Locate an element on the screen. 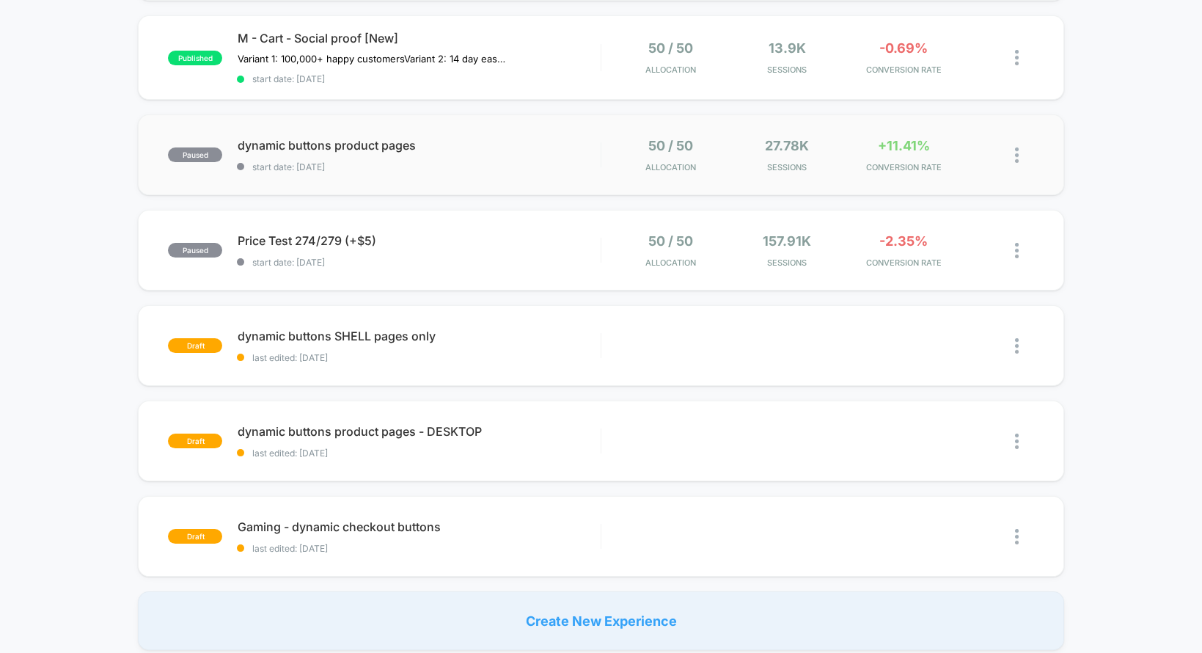 The height and width of the screenshot is (653, 1202). span: M - Cart - Social proof [New] is located at coordinates (418, 38).